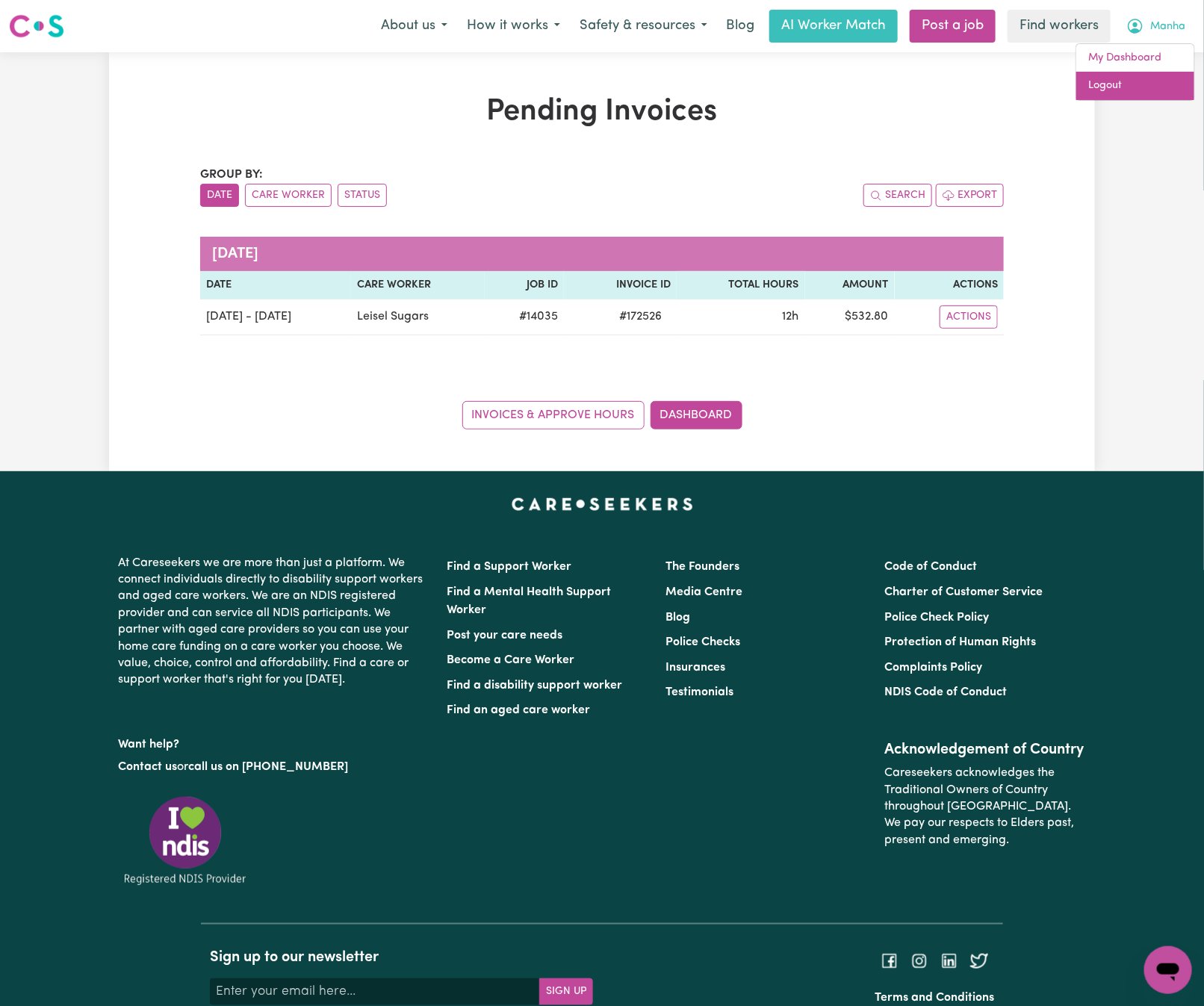 The width and height of the screenshot is (1204, 1006). What do you see at coordinates (418, 285) in the screenshot?
I see `th: Care Worker` at bounding box center [418, 285].